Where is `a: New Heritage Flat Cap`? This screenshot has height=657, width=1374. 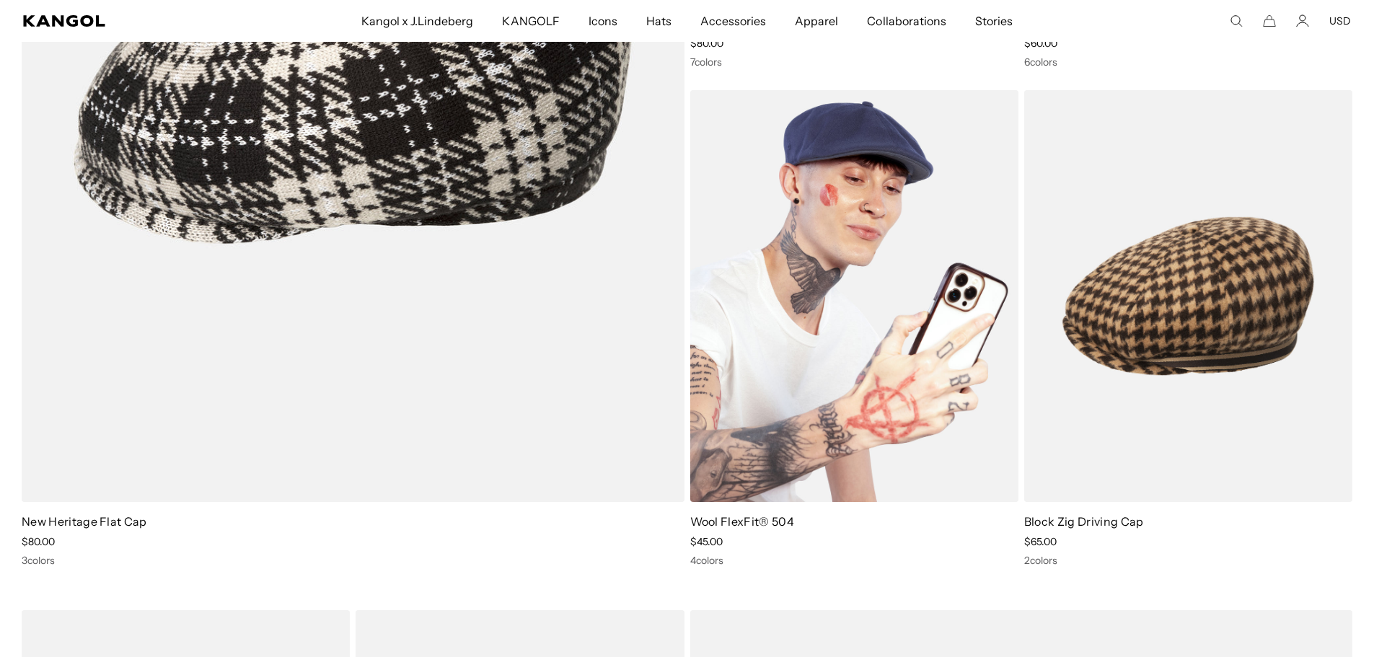 a: New Heritage Flat Cap is located at coordinates (84, 521).